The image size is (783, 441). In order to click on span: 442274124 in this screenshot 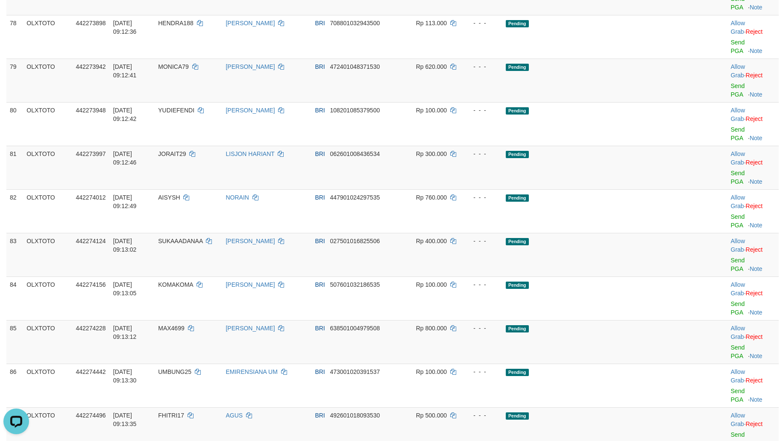, I will do `click(91, 241)`.